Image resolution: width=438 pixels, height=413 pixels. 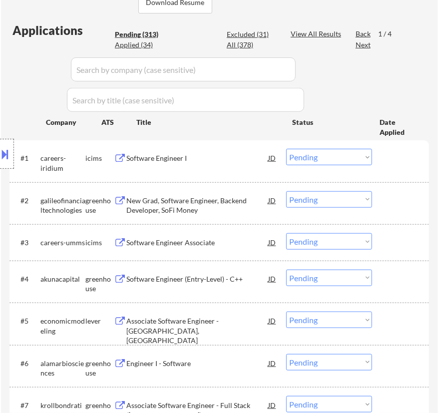 I want to click on div: Next, so click(x=364, y=45).